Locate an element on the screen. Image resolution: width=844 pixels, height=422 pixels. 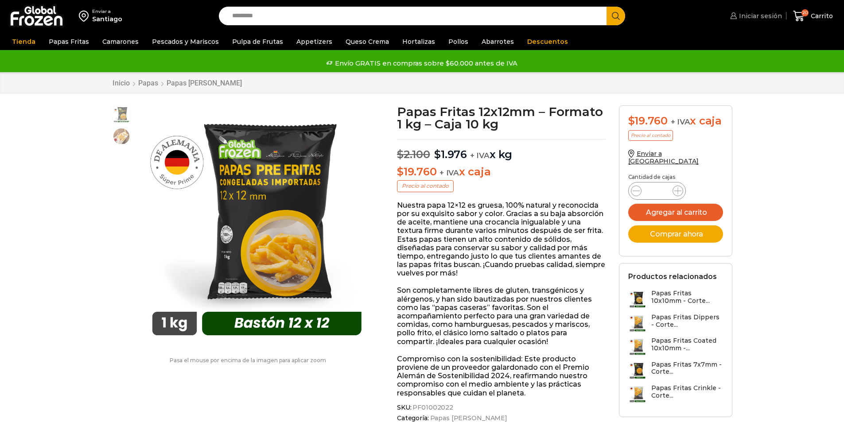
input: Product quantity is located at coordinates (657, 191).